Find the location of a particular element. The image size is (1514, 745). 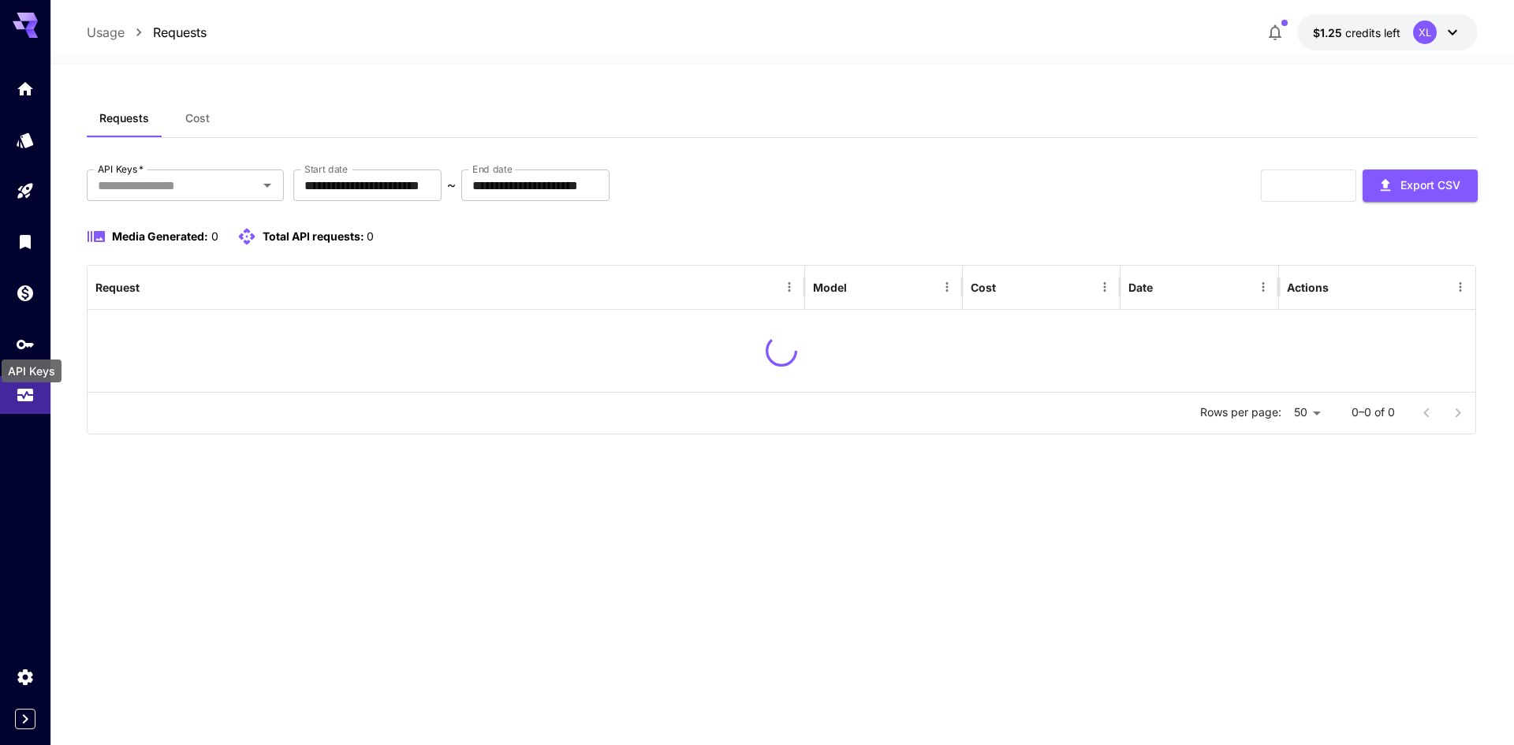

span: $1.25 is located at coordinates (1328, 32).